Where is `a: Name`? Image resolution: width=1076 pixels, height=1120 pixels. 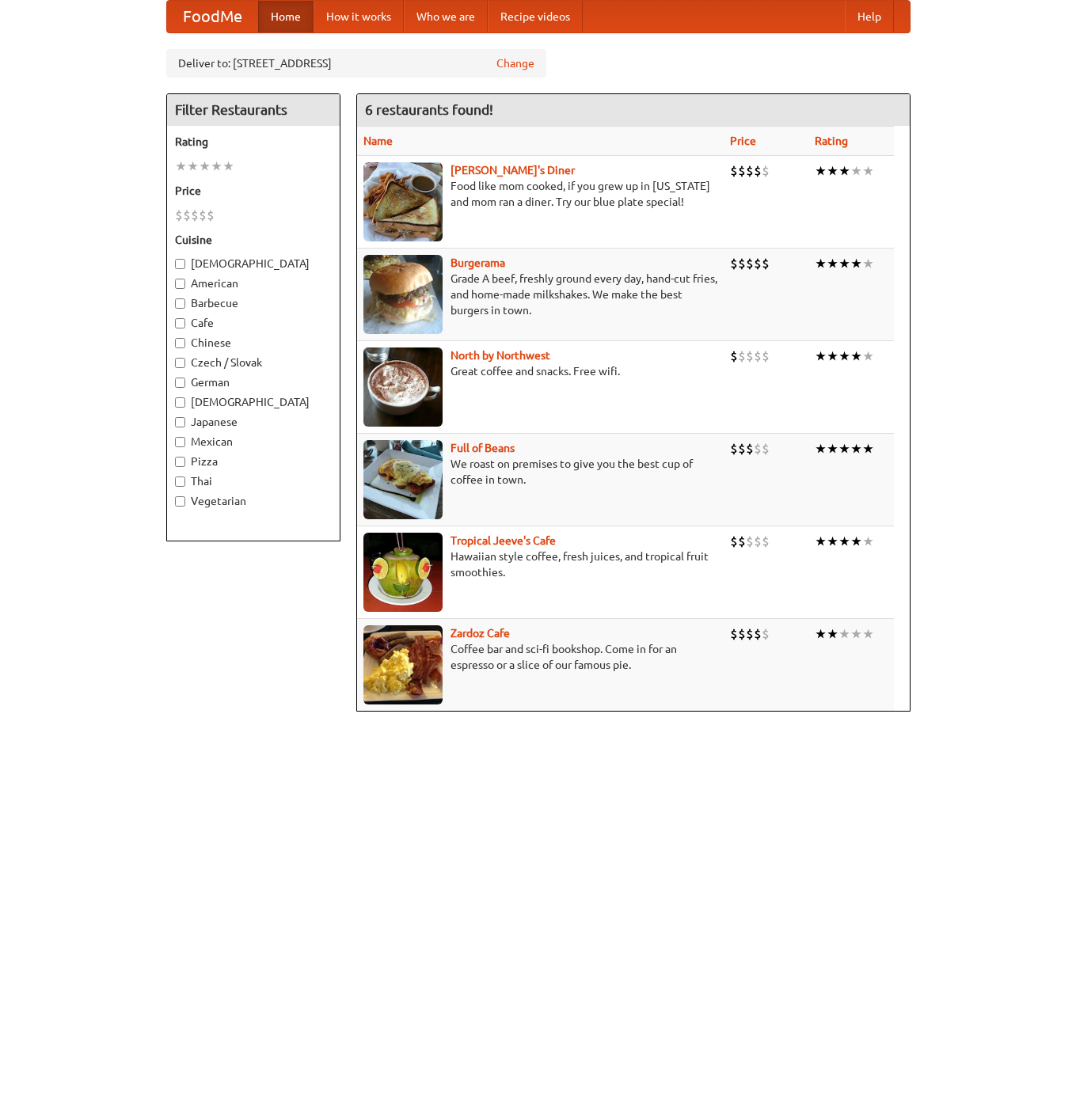
a: Name is located at coordinates (377, 141).